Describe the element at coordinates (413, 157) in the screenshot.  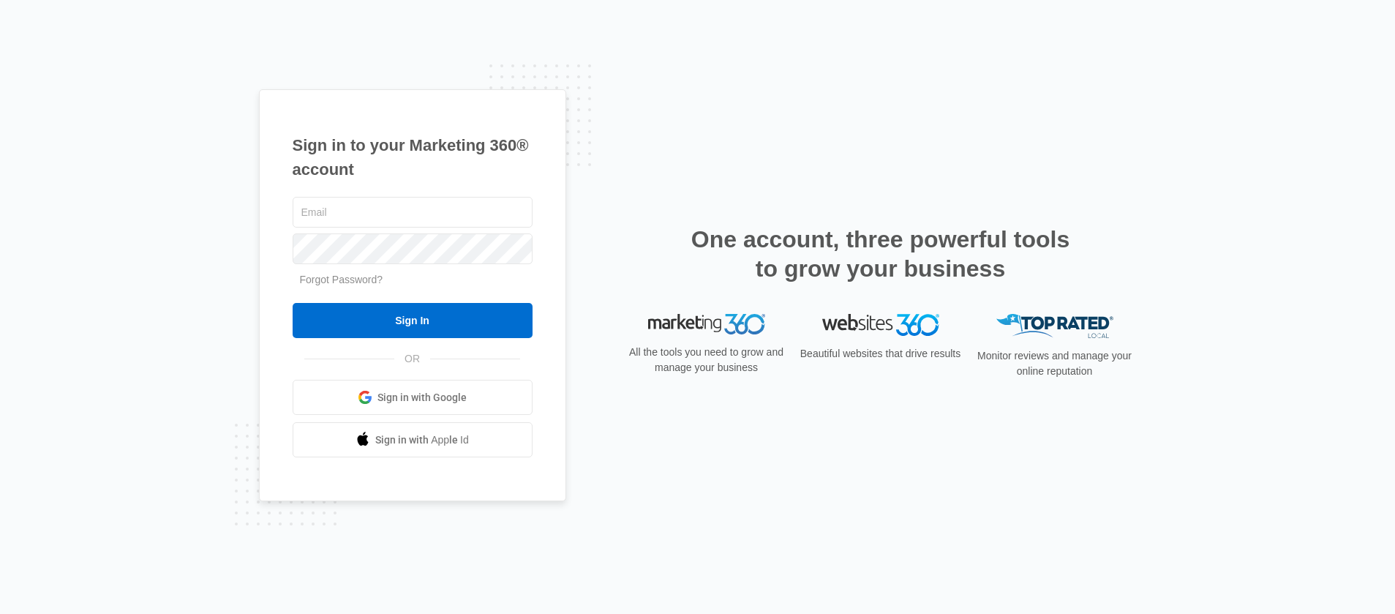
I see `h1: Sign in to your Marketing 360® account` at that location.